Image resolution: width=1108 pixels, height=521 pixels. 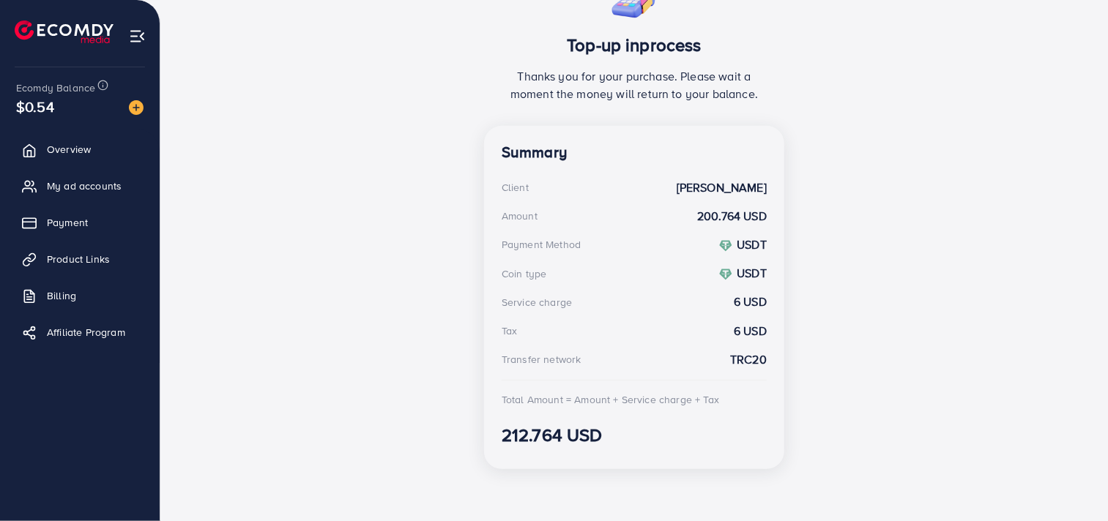 I want to click on a: My ad accounts, so click(x=80, y=186).